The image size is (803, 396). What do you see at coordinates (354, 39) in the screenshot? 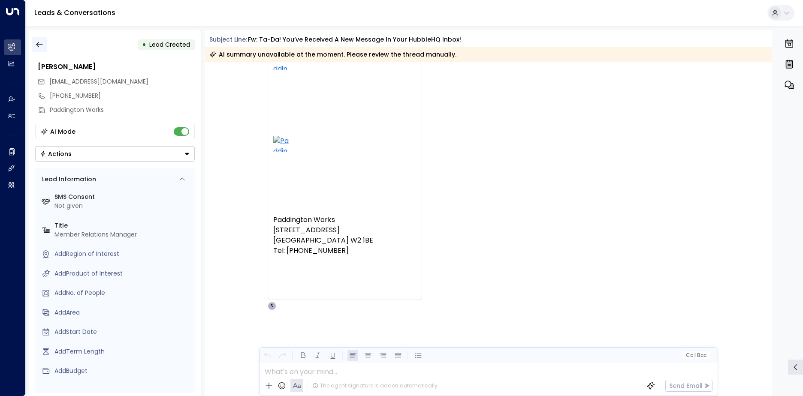
I see `div: Fw: Ta-da! You’ve received a new message in your HubbleHQ inbox!` at bounding box center [354, 39].